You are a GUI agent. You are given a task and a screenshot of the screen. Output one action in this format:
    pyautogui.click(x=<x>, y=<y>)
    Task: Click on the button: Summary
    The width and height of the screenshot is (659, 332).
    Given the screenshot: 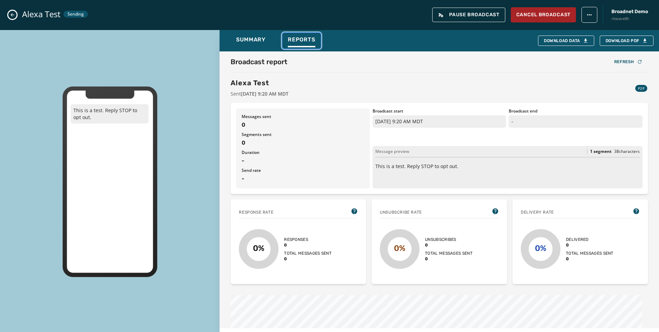 What is the action you would take?
    pyautogui.click(x=251, y=41)
    